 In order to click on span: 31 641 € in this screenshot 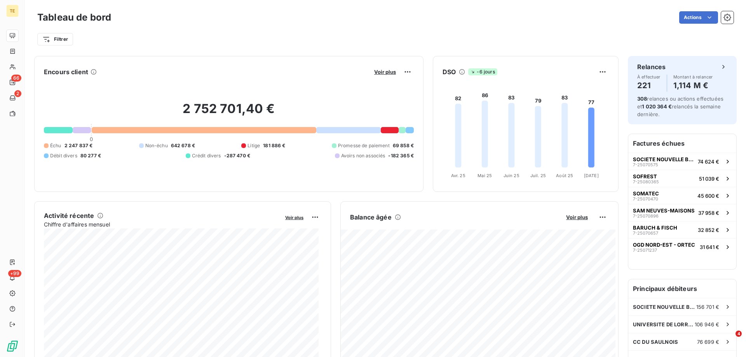, I will do `click(710, 247)`.